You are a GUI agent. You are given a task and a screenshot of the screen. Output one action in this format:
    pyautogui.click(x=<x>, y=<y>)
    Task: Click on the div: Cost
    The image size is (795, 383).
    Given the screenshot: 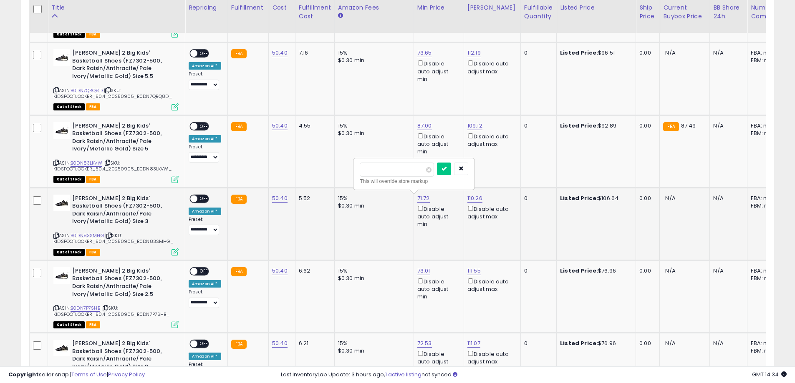 What is the action you would take?
    pyautogui.click(x=282, y=8)
    